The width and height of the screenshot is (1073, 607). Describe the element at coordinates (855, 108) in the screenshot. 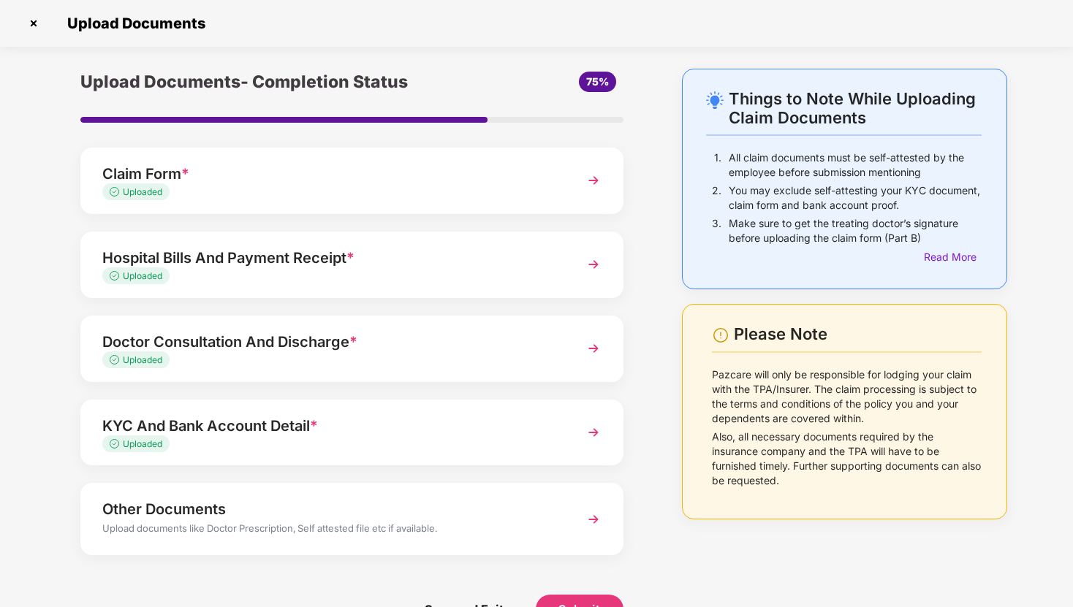

I see `div: Things to Note While Uploading Claim Documents` at that location.